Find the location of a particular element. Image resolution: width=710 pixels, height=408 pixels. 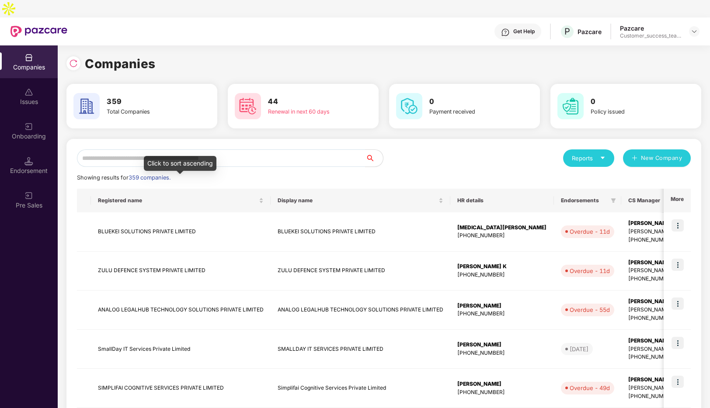

th: Display name is located at coordinates (360, 201).